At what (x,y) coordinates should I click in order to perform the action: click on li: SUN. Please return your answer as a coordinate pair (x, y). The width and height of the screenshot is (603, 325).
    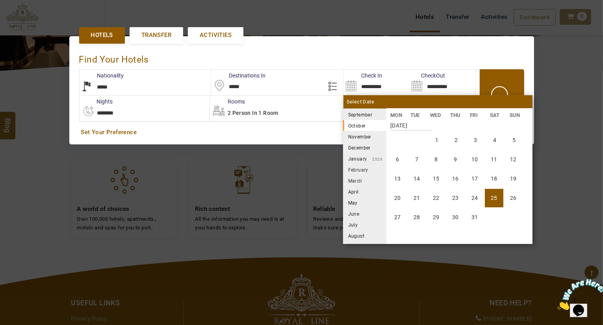
    Looking at the image, I should click on (516, 115).